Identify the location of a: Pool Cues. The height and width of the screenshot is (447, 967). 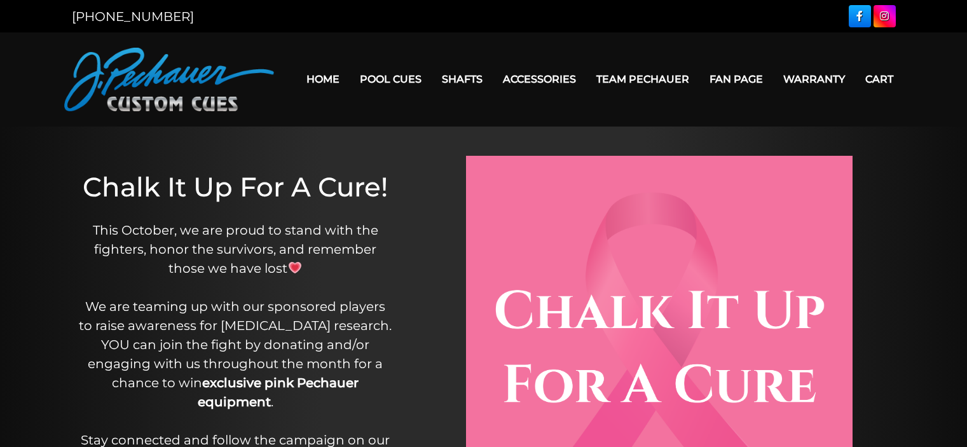
(390, 79).